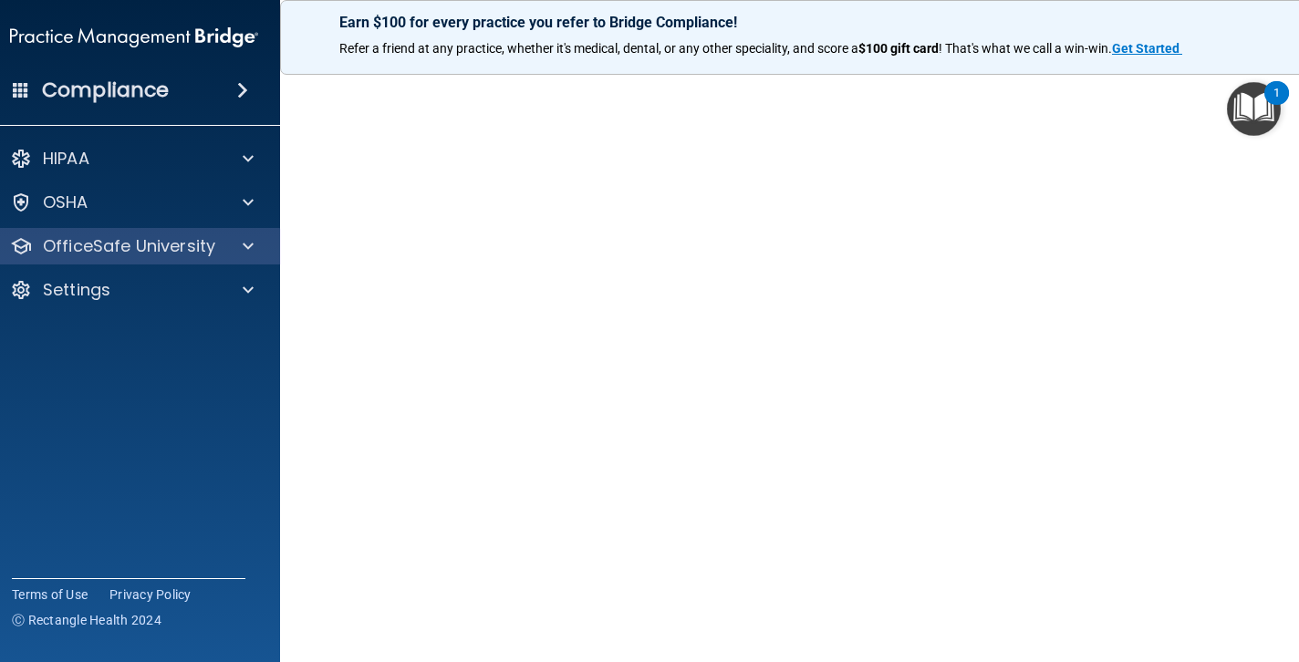 This screenshot has width=1299, height=662. What do you see at coordinates (598, 48) in the screenshot?
I see `span: Refer a friend at any practice, whether it's medical, dental, or any other speciality, and score a` at bounding box center [598, 48].